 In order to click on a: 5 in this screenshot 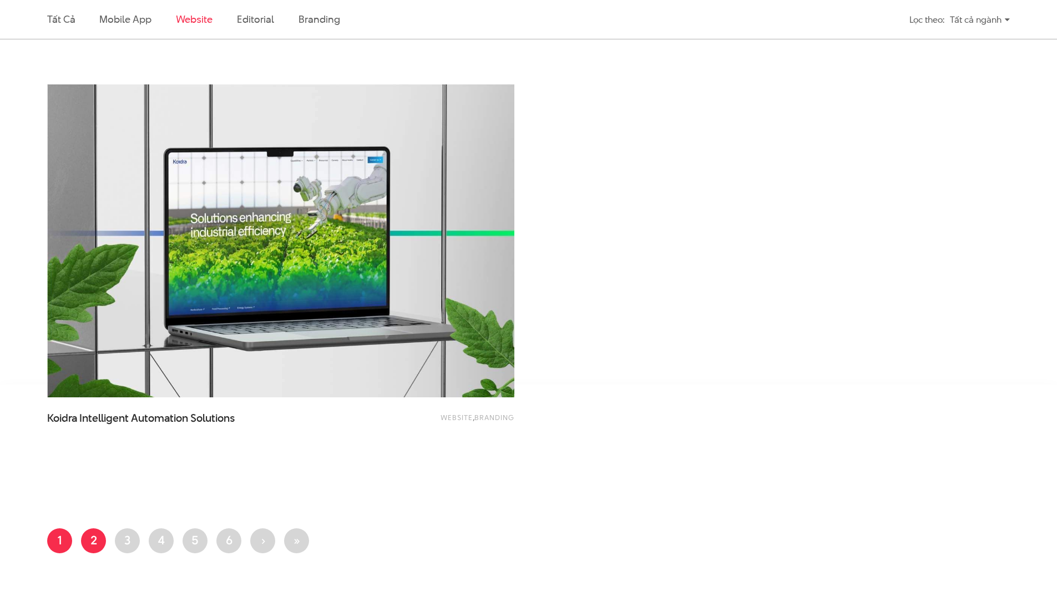, I will do `click(195, 541)`.